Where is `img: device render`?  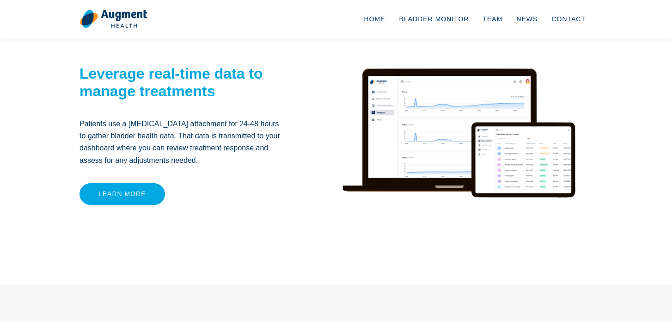 img: device render is located at coordinates (459, 148).